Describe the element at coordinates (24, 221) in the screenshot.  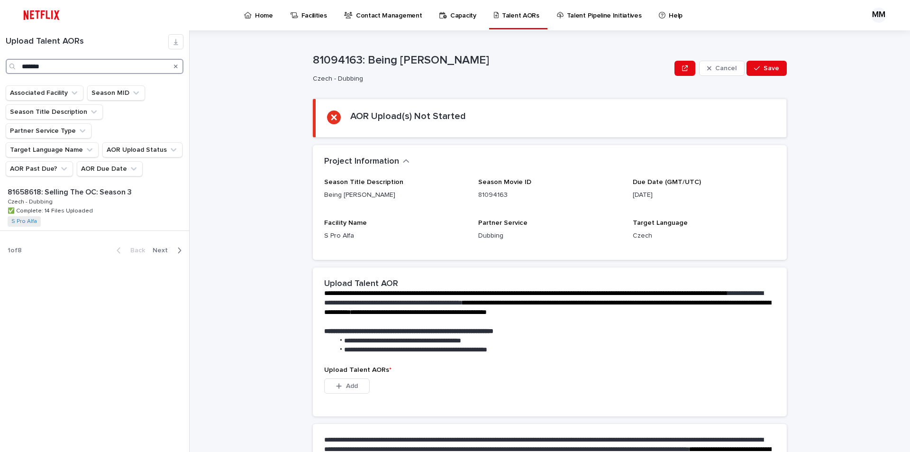
I see `a: S Pro Alfa` at that location.